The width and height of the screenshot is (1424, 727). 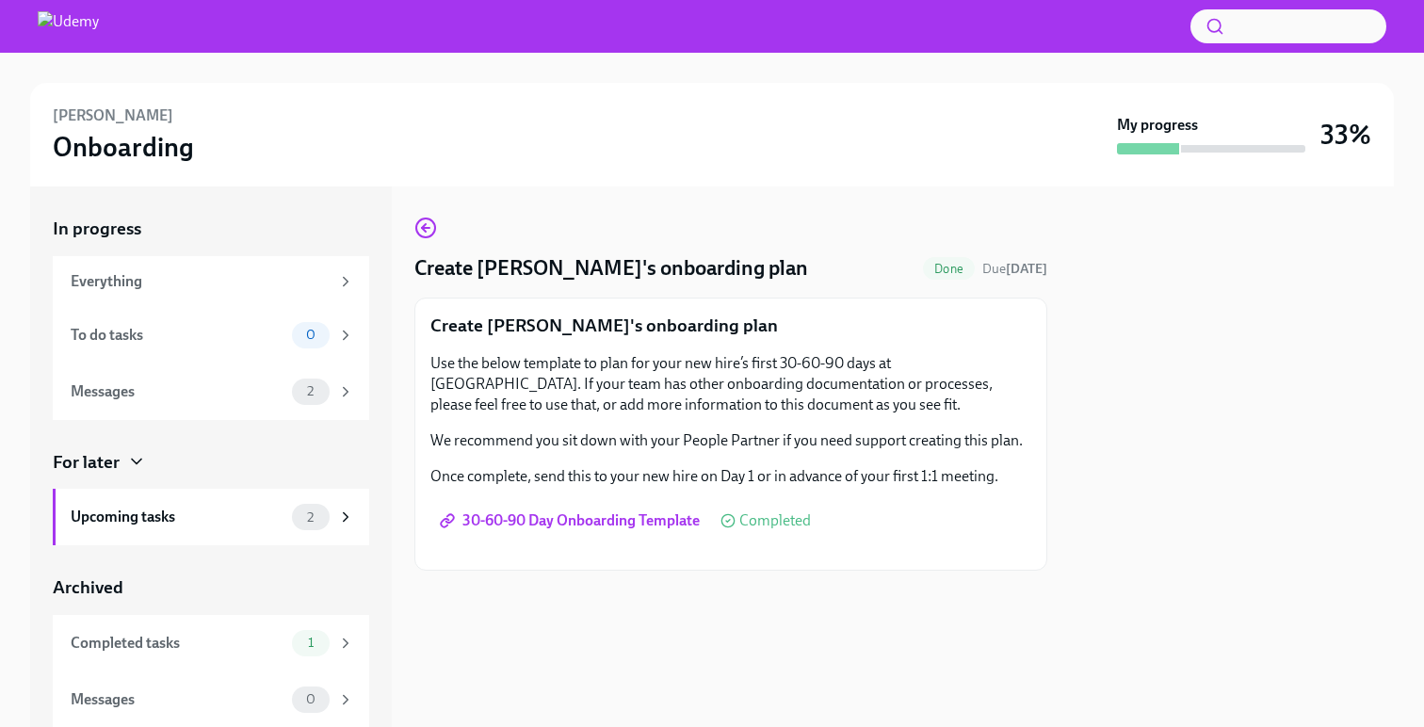 What do you see at coordinates (211, 588) in the screenshot?
I see `div: Archived` at bounding box center [211, 588].